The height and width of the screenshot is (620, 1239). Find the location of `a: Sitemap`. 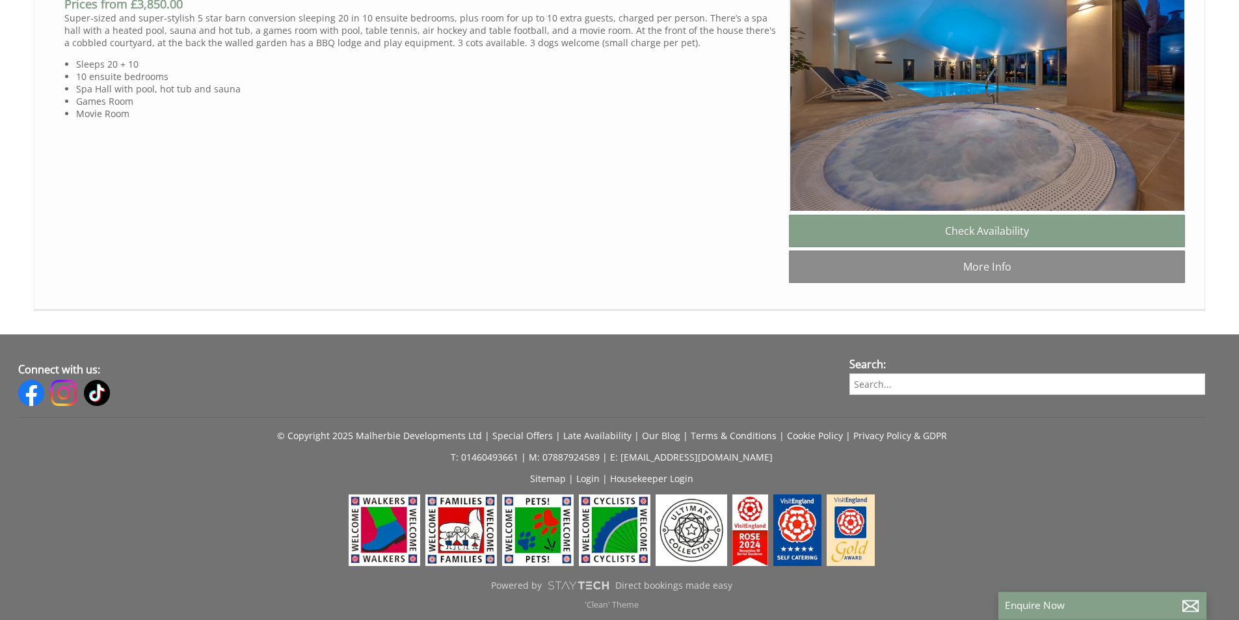

a: Sitemap is located at coordinates (547, 478).